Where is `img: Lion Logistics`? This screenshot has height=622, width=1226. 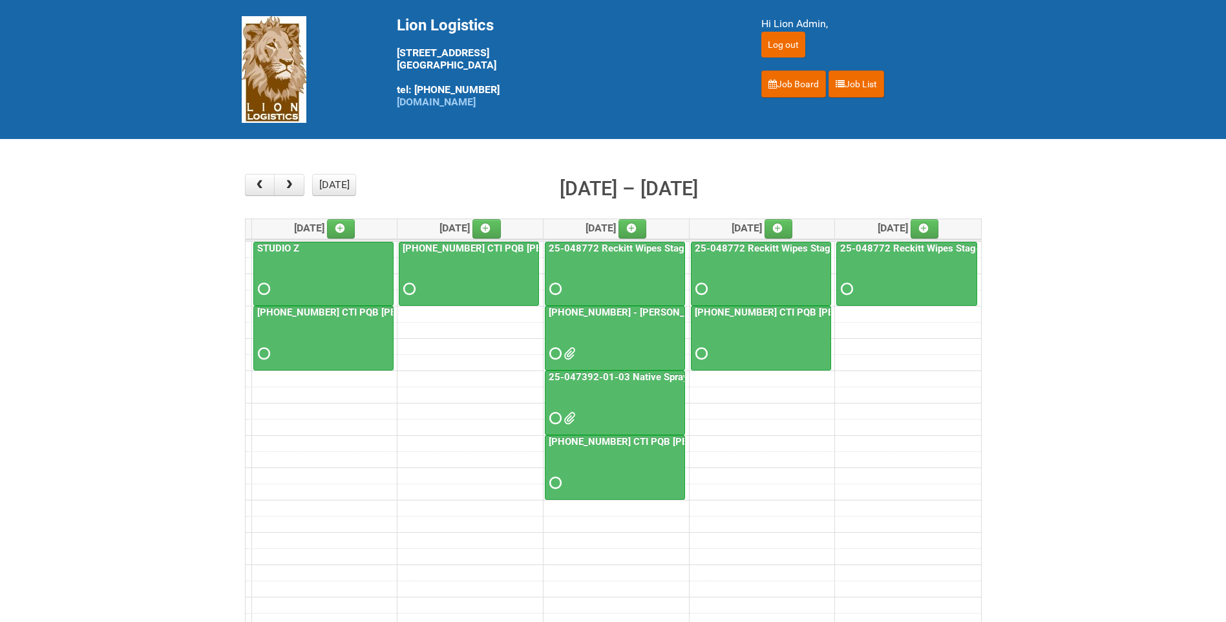
img: Lion Logistics is located at coordinates (274, 69).